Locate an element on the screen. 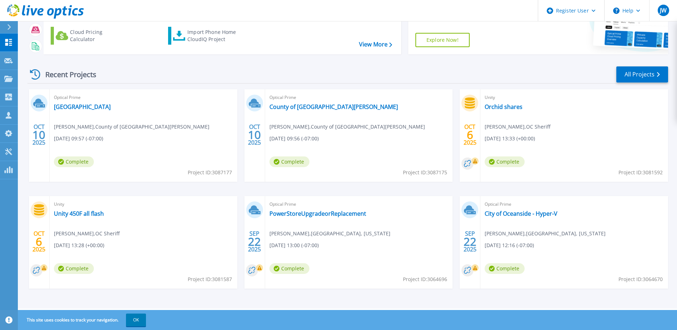  span: Project ID: 3081592 is located at coordinates (641, 172).